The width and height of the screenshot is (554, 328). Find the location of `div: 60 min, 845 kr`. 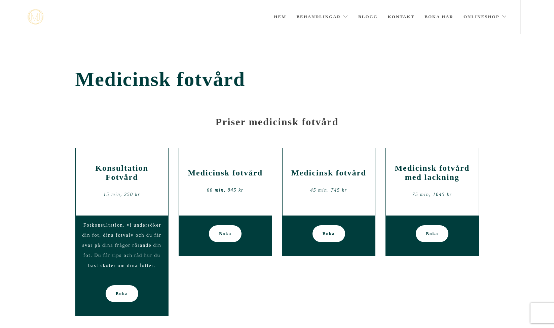

div: 60 min, 845 kr is located at coordinates (225, 190).